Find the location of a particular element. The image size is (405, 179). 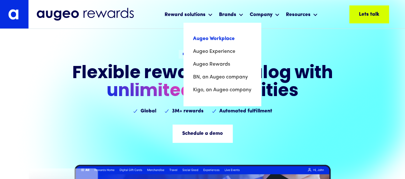

nav: Brands is located at coordinates (222, 64).